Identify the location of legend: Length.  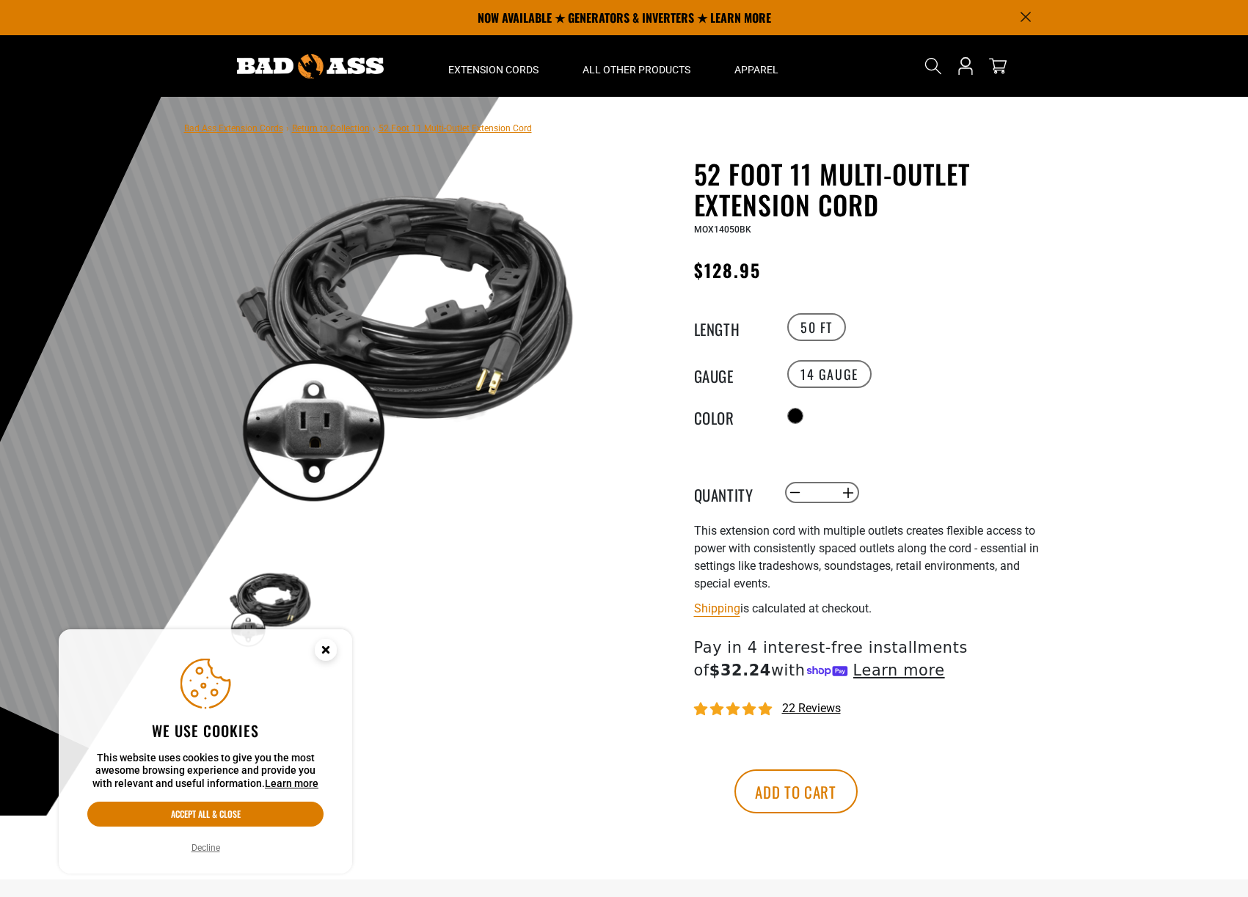
(731, 327).